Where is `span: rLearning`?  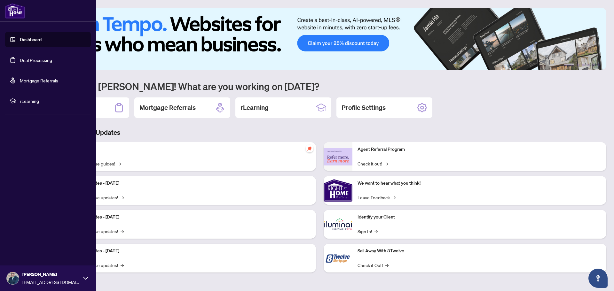 span: rLearning is located at coordinates (53, 101).